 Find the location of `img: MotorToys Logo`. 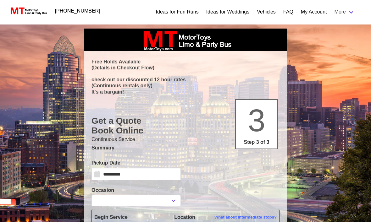

img: MotorToys Logo is located at coordinates (28, 11).